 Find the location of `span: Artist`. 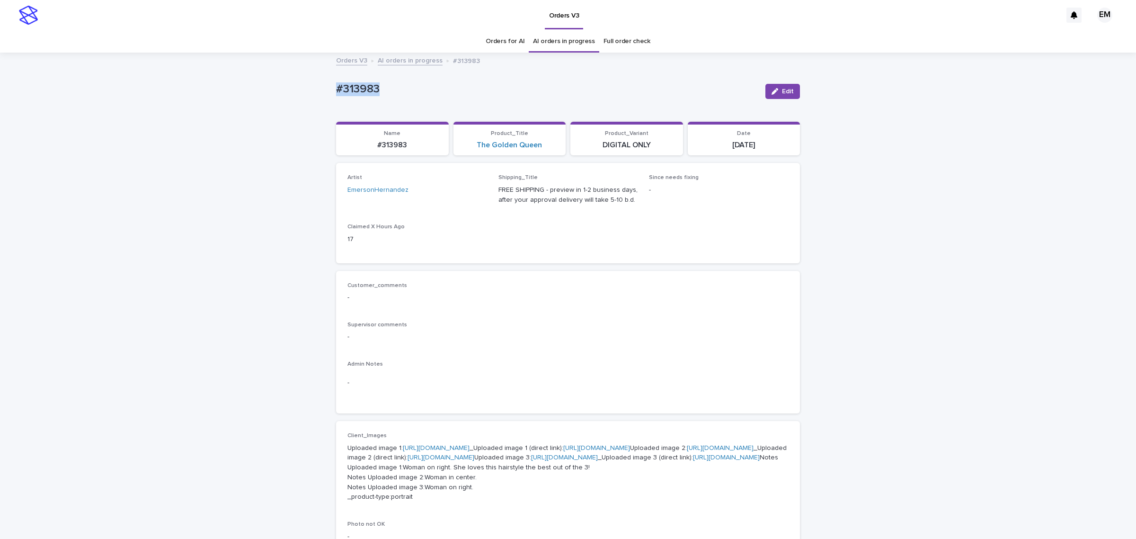

span: Artist is located at coordinates (355, 178).